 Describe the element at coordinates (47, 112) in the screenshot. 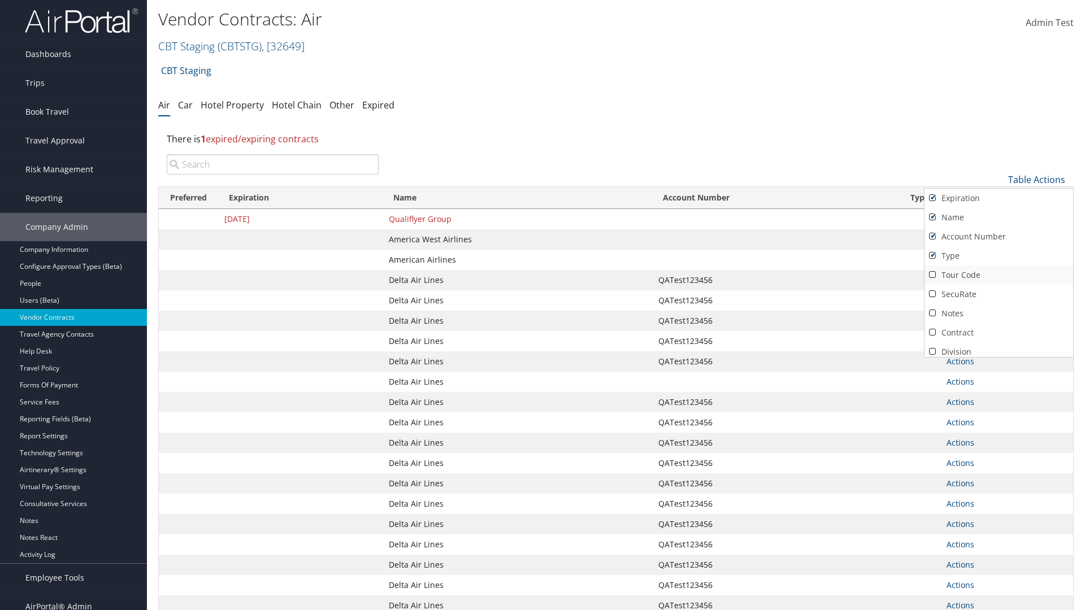

I see `span: Book Travel` at that location.